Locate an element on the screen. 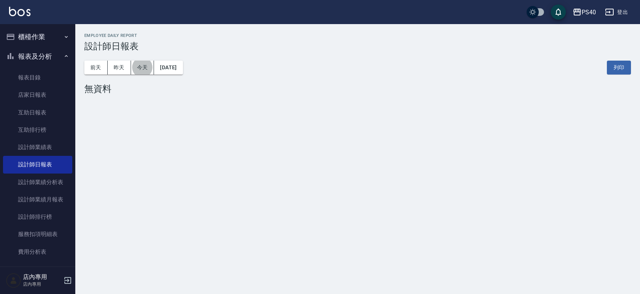 This screenshot has width=640, height=294. a: 報表目錄 is located at coordinates (38, 78).